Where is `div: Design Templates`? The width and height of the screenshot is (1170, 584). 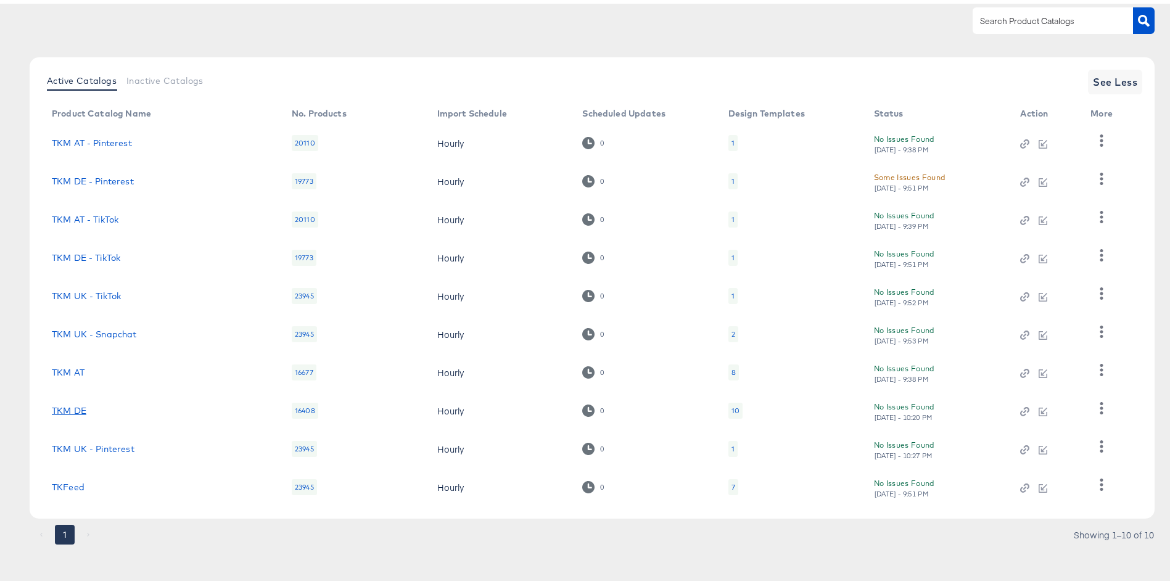
div: Design Templates is located at coordinates (767, 110).